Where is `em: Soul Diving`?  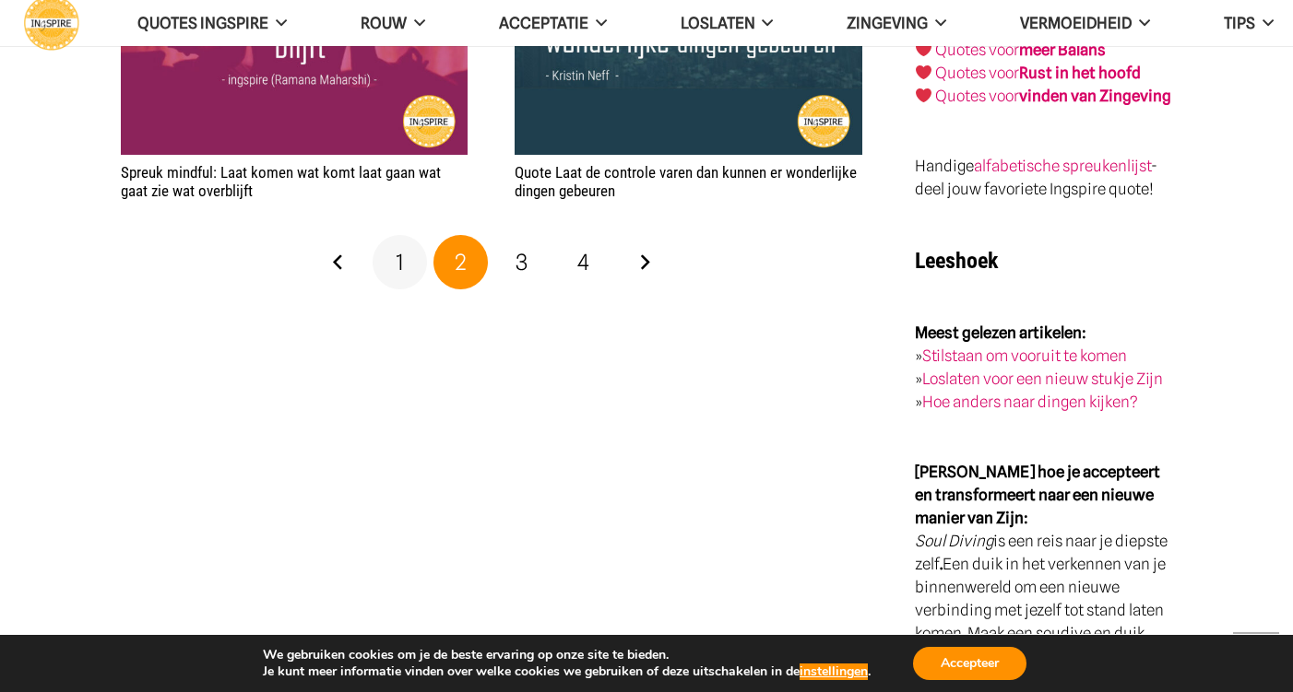
em: Soul Diving is located at coordinates (953, 541).